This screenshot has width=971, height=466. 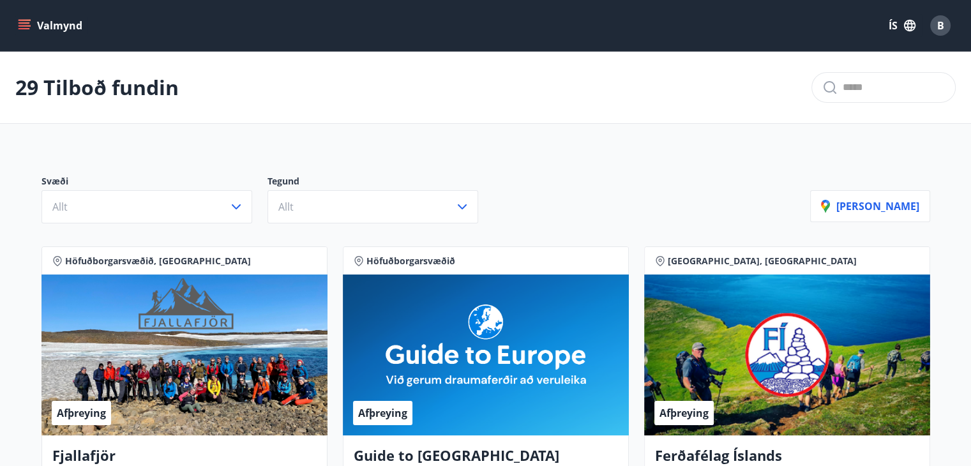 What do you see at coordinates (154, 183) in the screenshot?
I see `p: Svæði` at bounding box center [154, 183].